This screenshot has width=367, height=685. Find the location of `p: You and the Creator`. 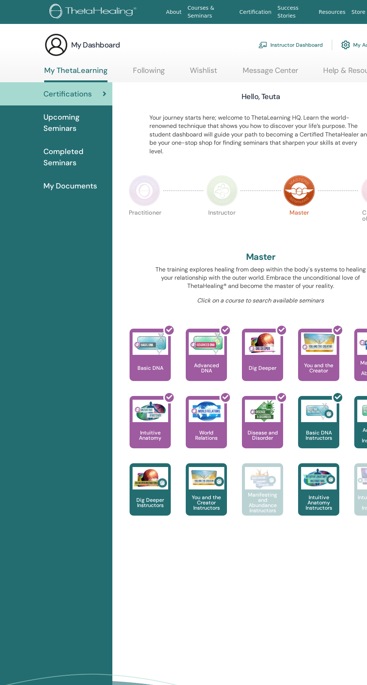

p: You and the Creator is located at coordinates (318, 368).